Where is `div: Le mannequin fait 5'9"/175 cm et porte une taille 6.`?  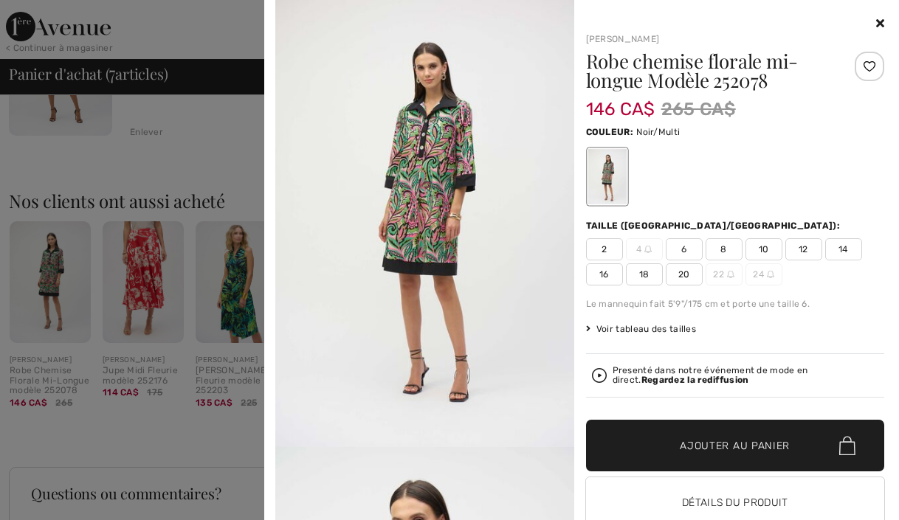
div: Le mannequin fait 5'9"/175 cm et porte une taille 6. is located at coordinates (735, 304).